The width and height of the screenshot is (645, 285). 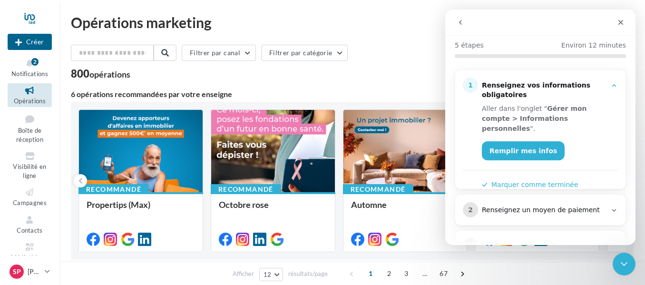 I want to click on span: 3, so click(x=406, y=273).